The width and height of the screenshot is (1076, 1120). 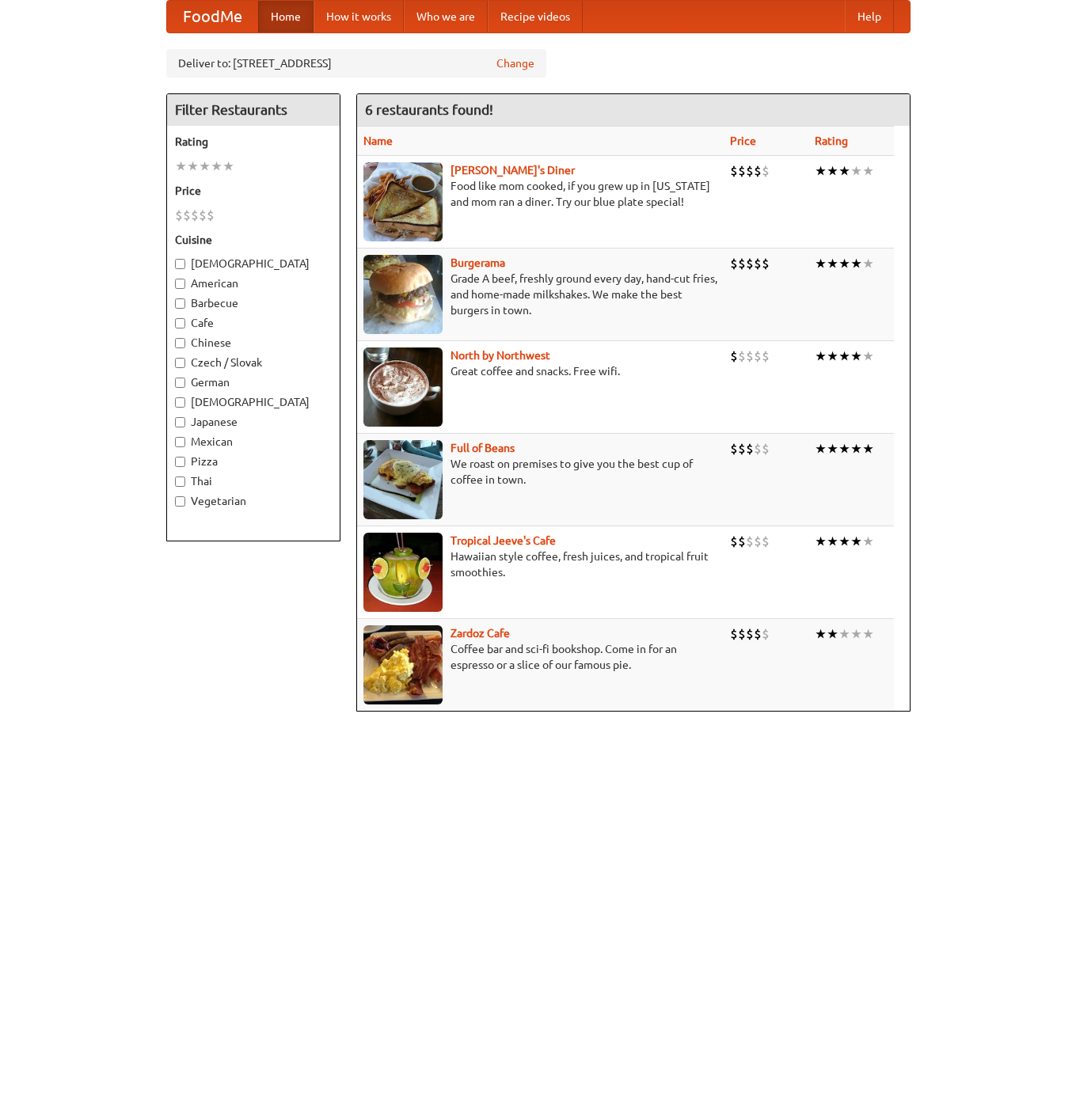 What do you see at coordinates (180, 303) in the screenshot?
I see `input: Barbecue` at bounding box center [180, 303].